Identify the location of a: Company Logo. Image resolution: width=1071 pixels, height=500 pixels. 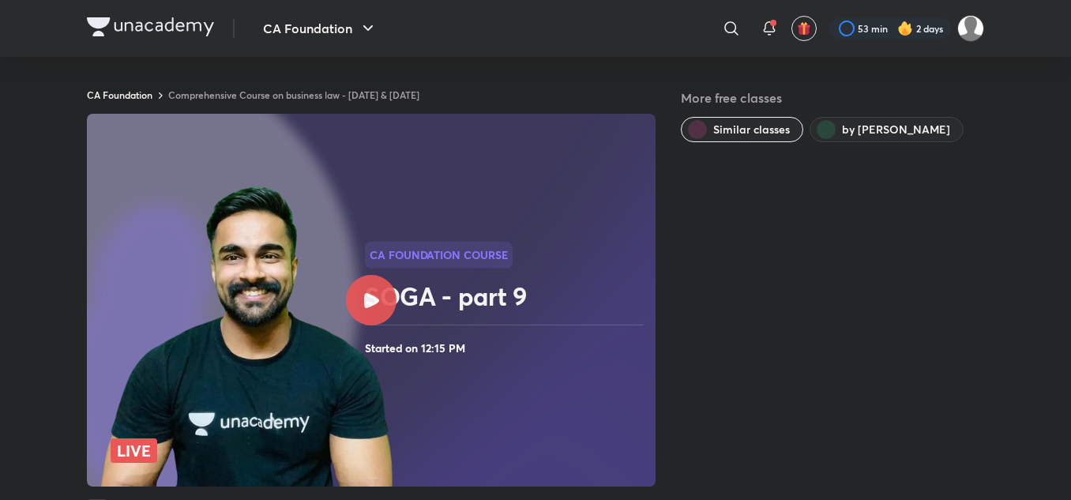
(150, 28).